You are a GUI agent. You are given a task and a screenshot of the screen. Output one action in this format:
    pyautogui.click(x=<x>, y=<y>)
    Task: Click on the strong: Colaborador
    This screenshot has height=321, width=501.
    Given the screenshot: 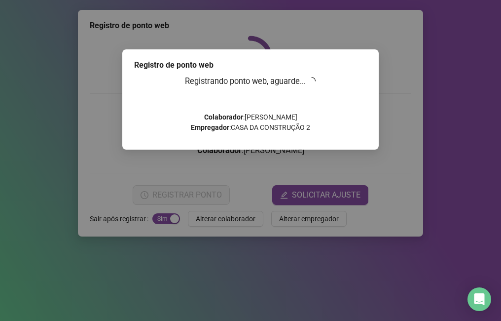 What is the action you would take?
    pyautogui.click(x=223, y=117)
    